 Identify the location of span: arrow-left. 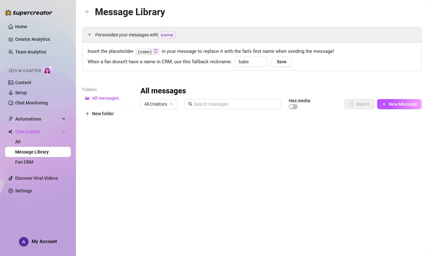
(87, 12).